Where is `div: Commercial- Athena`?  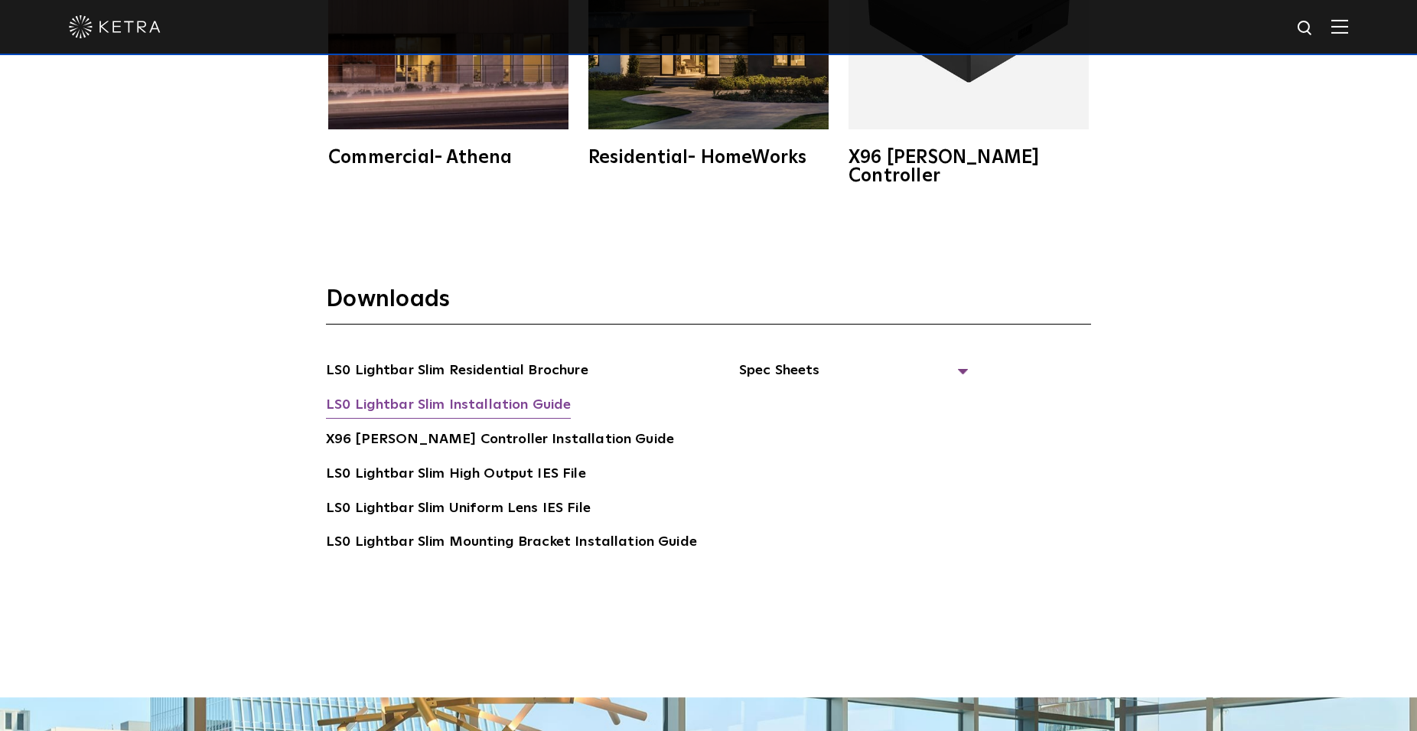 div: Commercial- Athena is located at coordinates (448, 158).